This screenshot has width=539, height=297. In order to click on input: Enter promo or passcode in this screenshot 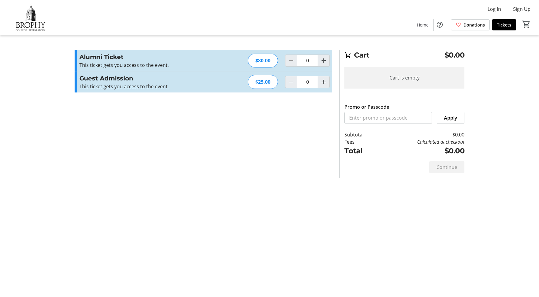, I will do `click(388, 118)`.